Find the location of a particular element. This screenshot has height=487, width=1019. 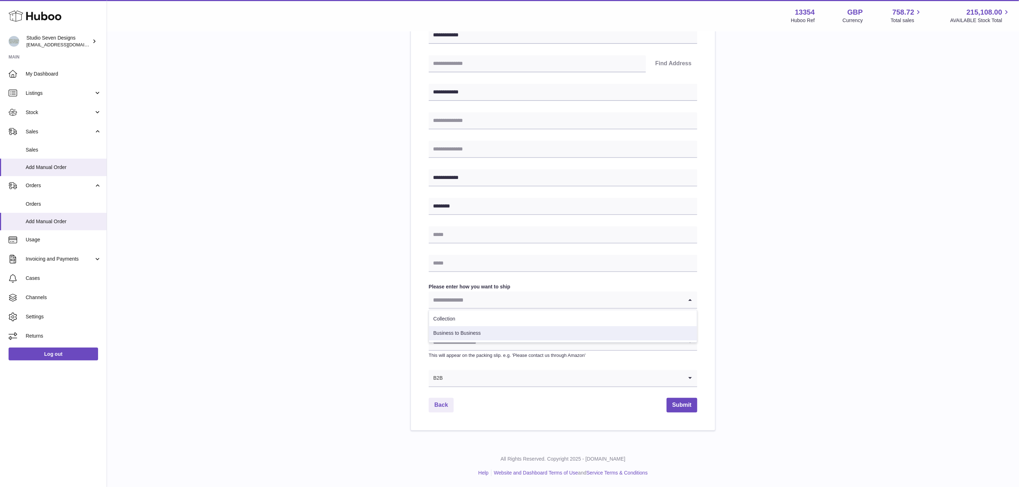

span: Returns is located at coordinates (63, 336).